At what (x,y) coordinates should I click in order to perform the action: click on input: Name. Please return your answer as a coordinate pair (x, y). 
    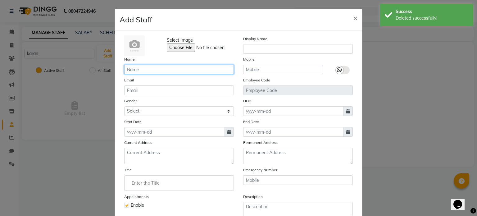
    Looking at the image, I should click on (179, 69).